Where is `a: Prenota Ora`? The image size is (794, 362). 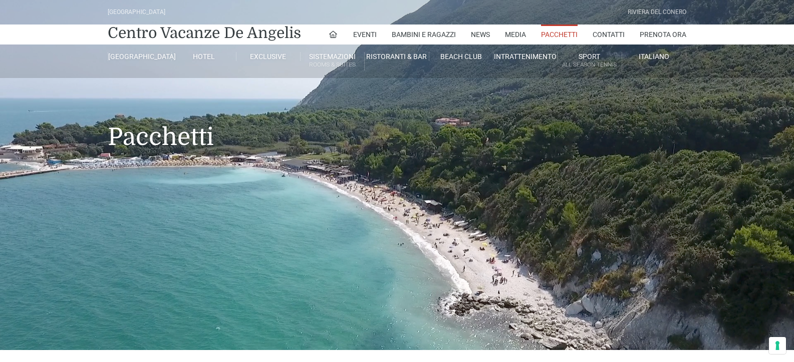 a: Prenota Ora is located at coordinates (662, 35).